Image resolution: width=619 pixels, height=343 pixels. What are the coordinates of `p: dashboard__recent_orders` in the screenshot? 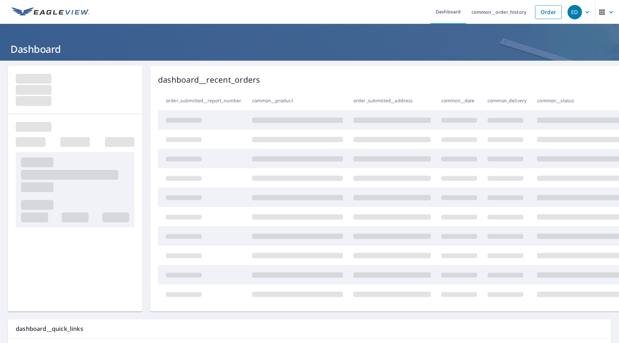 It's located at (209, 80).